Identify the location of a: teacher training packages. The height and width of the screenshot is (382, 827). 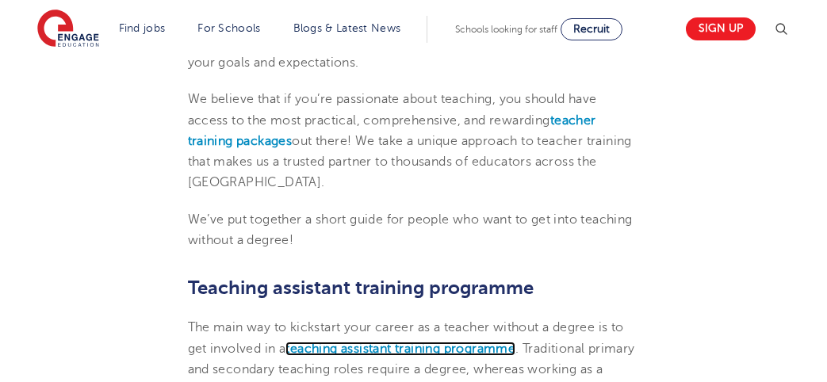
(391, 131).